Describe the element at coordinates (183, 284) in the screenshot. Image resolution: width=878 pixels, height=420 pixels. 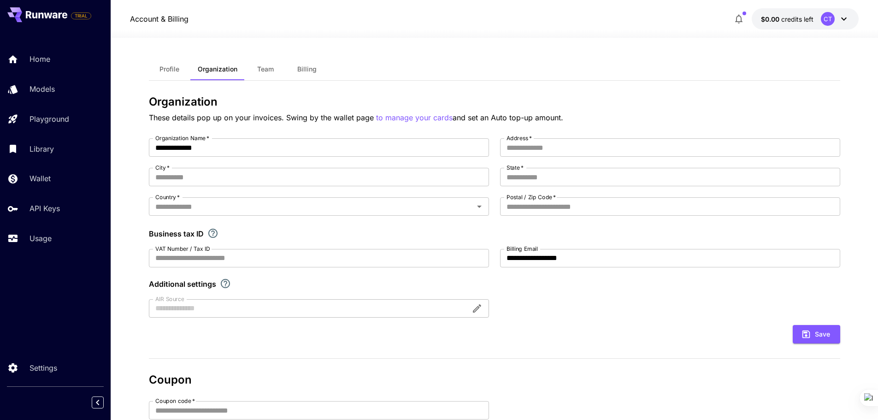
I see `p: Additional settings` at that location.